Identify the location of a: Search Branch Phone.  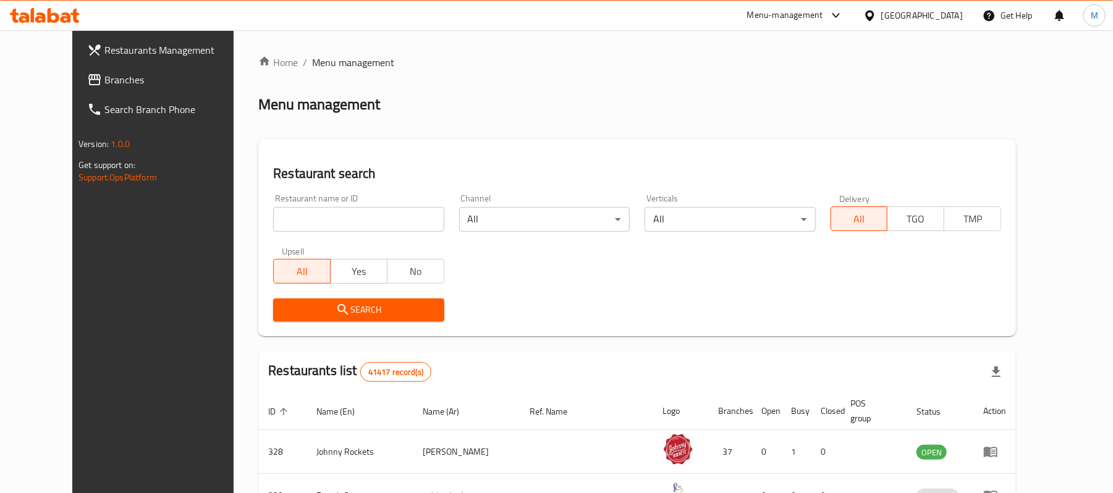
(167, 109).